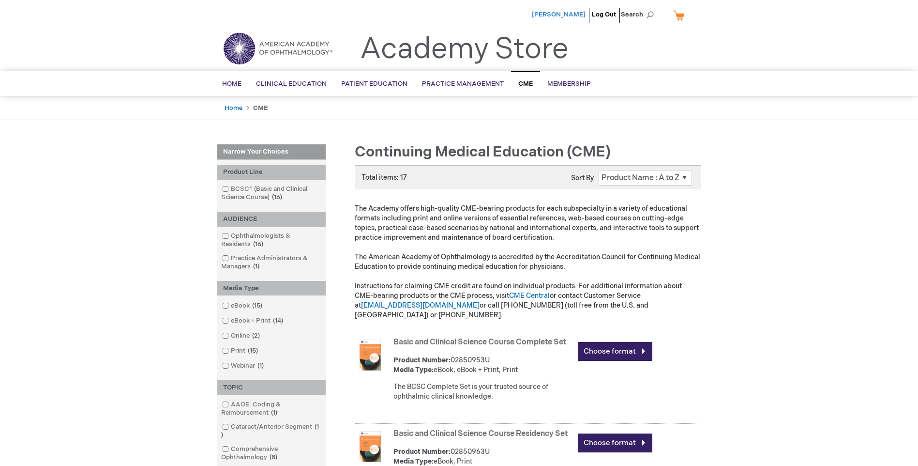 This screenshot has width=918, height=466. What do you see at coordinates (272, 288) in the screenshot?
I see `div: Media Type` at bounding box center [272, 288].